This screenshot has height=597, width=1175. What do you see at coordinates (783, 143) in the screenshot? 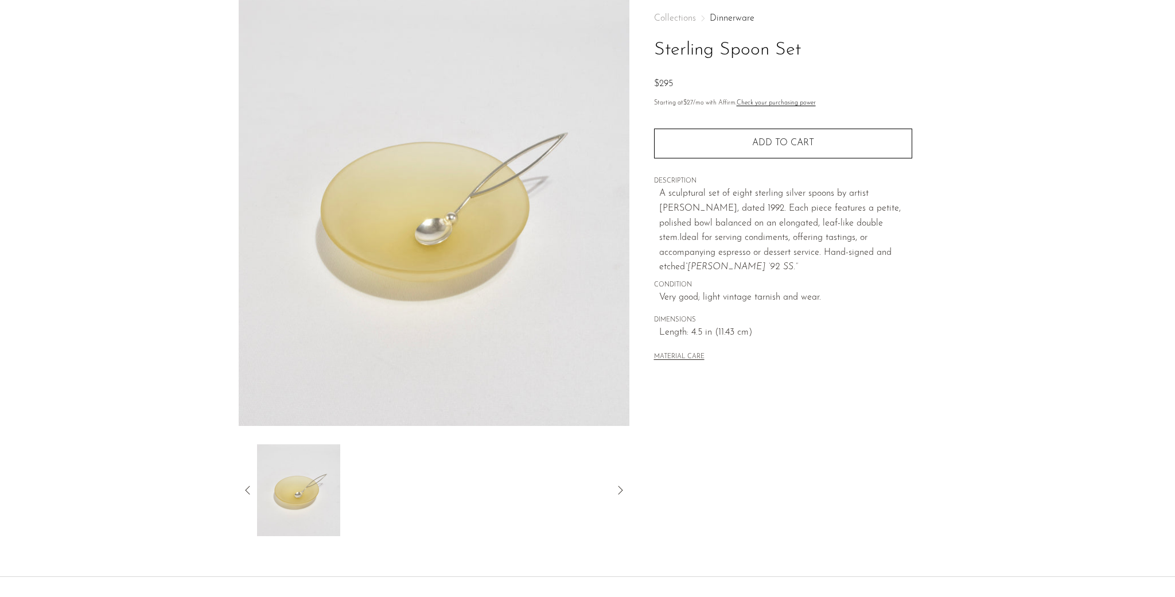
I see `button: Add to cart` at bounding box center [783, 143].